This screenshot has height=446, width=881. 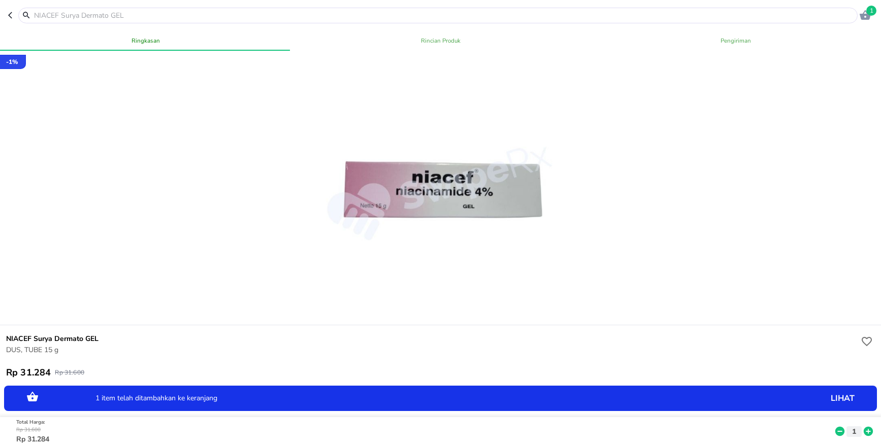 I want to click on input: NIACEF Surya Dermato GEL, so click(x=444, y=15).